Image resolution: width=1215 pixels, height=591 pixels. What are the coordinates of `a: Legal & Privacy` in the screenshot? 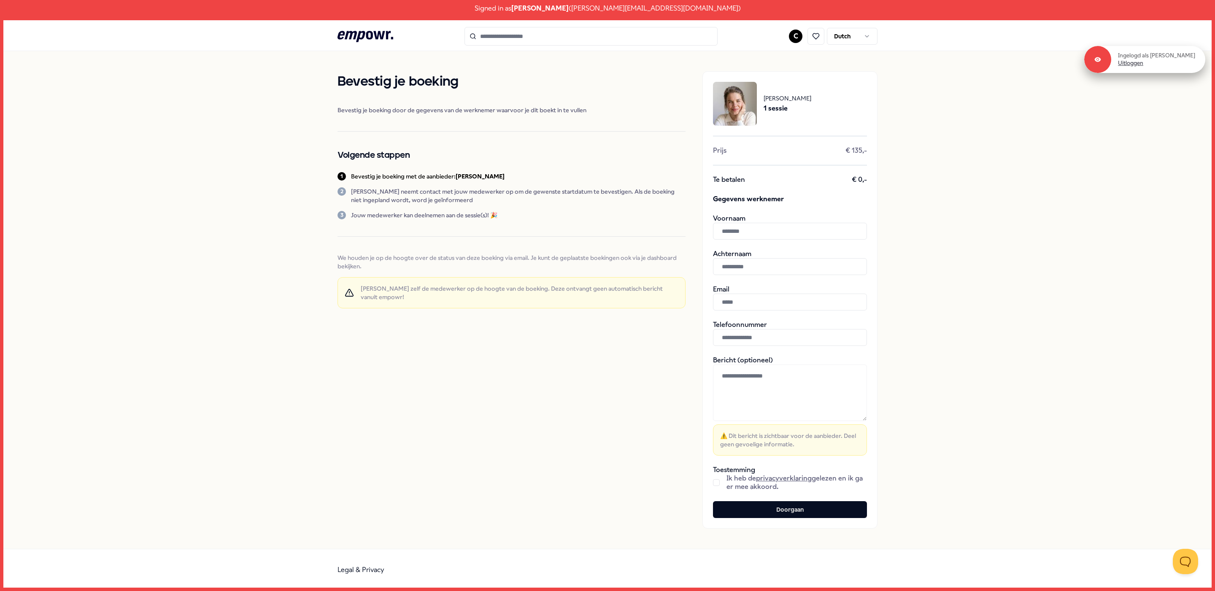 It's located at (361, 569).